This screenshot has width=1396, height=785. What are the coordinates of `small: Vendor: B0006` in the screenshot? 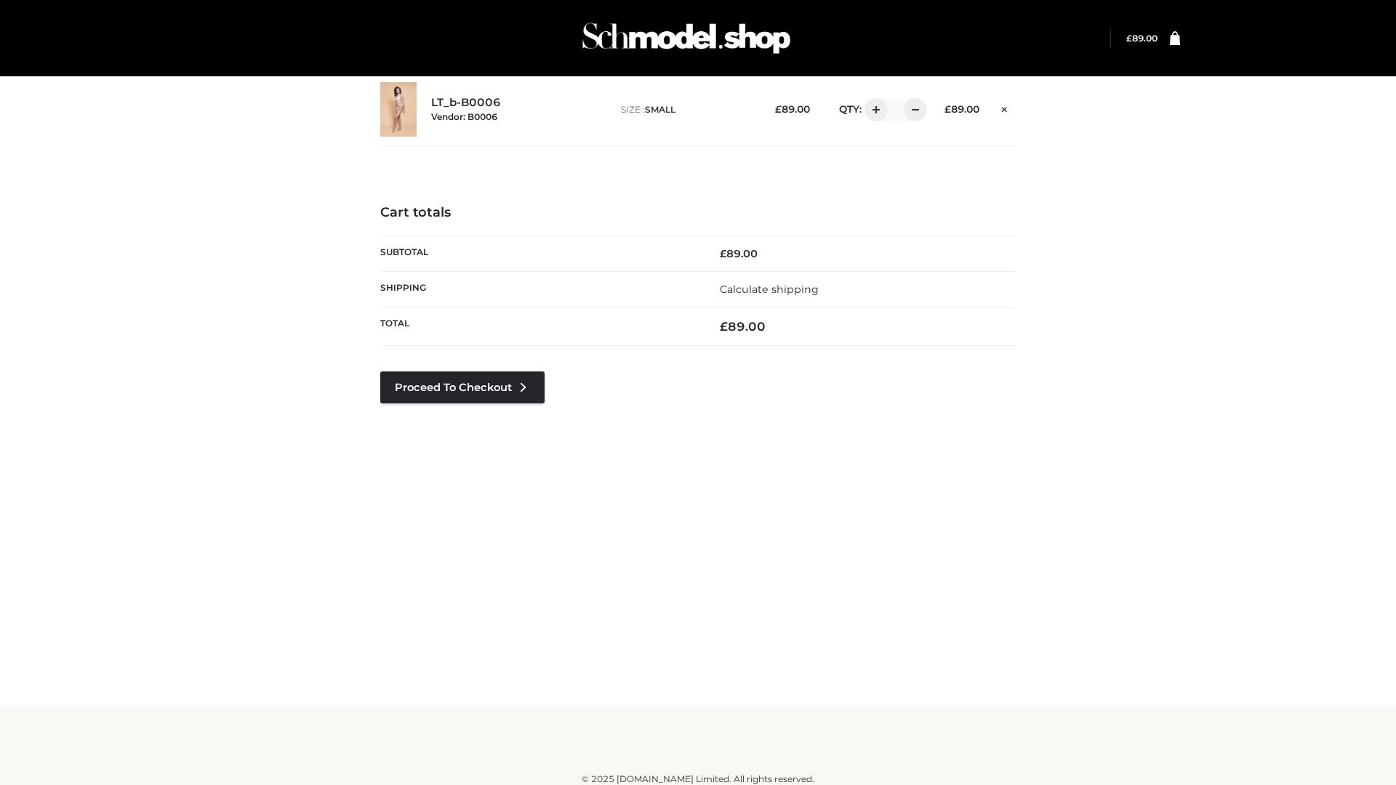 It's located at (464, 116).